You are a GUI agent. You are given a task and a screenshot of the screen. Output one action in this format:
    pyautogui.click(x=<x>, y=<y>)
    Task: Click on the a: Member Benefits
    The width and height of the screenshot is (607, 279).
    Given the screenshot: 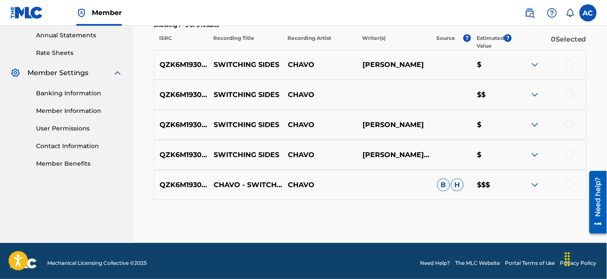 What is the action you would take?
    pyautogui.click(x=79, y=163)
    